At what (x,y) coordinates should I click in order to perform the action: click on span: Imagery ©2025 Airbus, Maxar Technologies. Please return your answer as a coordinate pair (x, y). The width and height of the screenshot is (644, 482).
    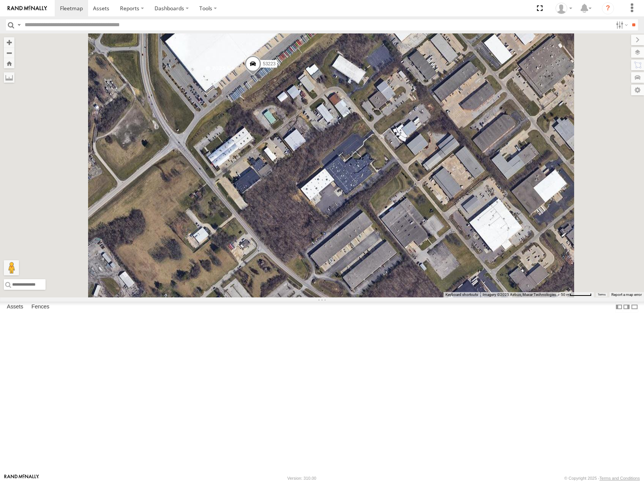
    Looking at the image, I should click on (520, 294).